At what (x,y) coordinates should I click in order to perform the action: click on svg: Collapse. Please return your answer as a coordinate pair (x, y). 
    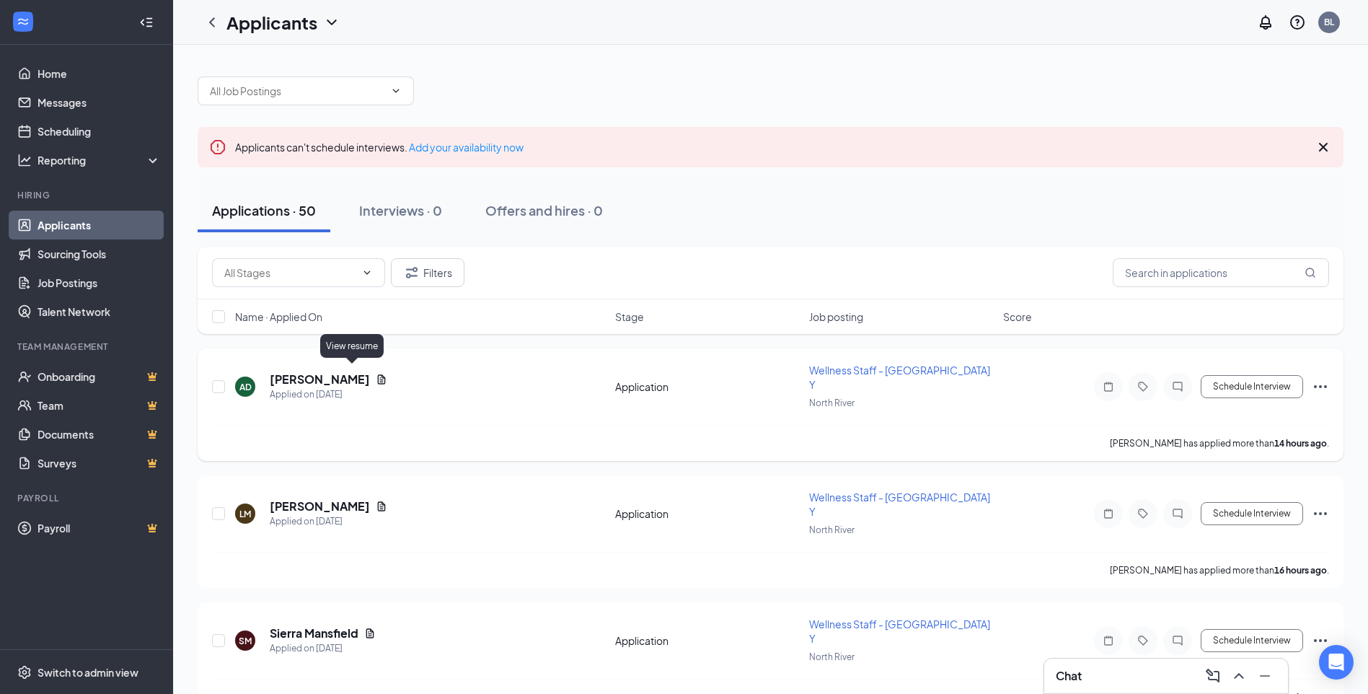
    Looking at the image, I should click on (146, 22).